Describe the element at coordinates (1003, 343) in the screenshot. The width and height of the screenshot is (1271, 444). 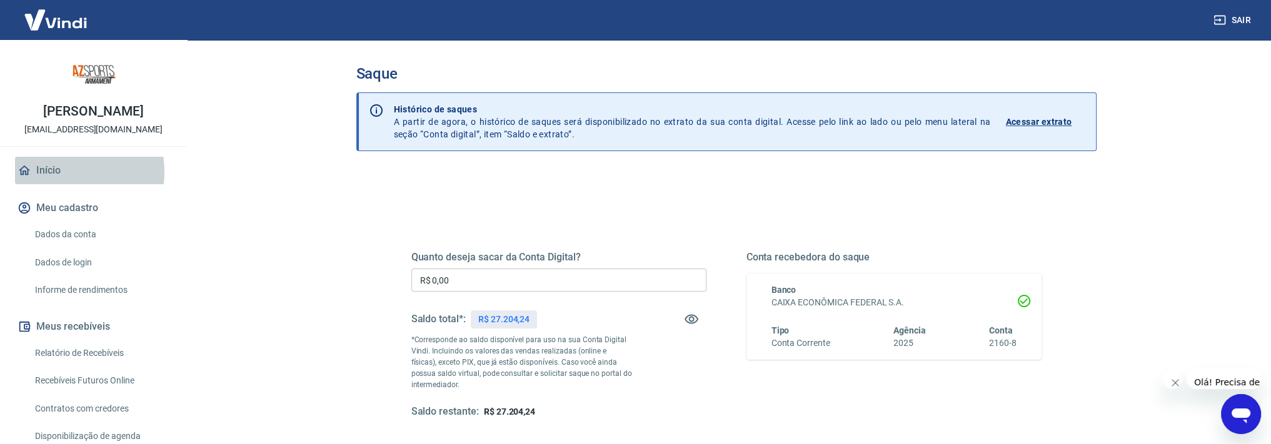
I see `h6: 2160-8` at that location.